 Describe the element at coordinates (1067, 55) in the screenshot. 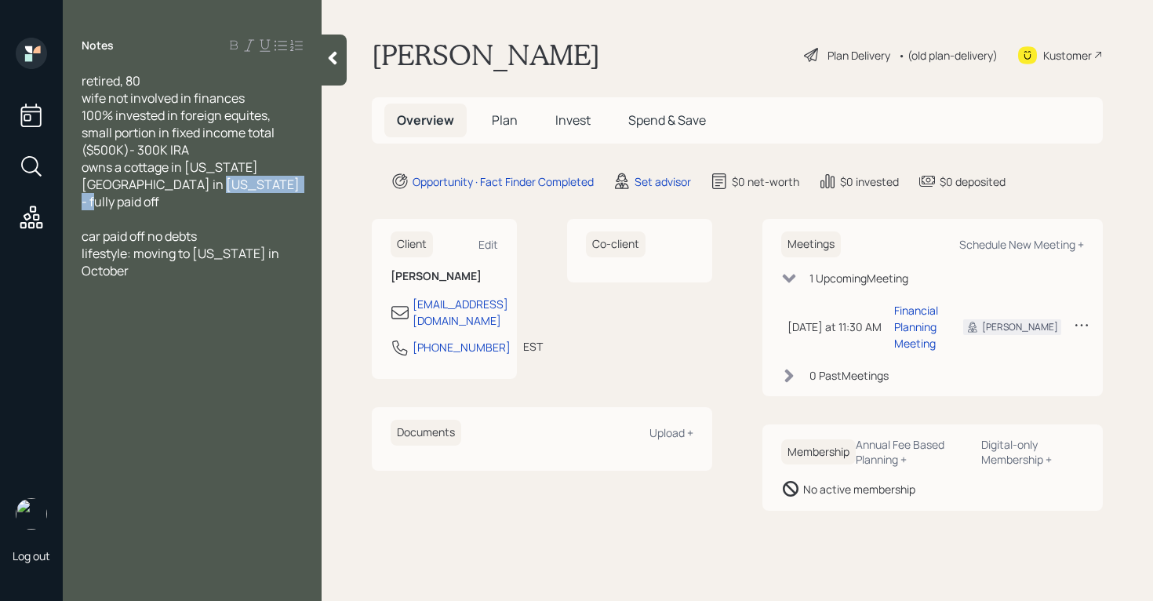

I see `div: Kustomer` at that location.